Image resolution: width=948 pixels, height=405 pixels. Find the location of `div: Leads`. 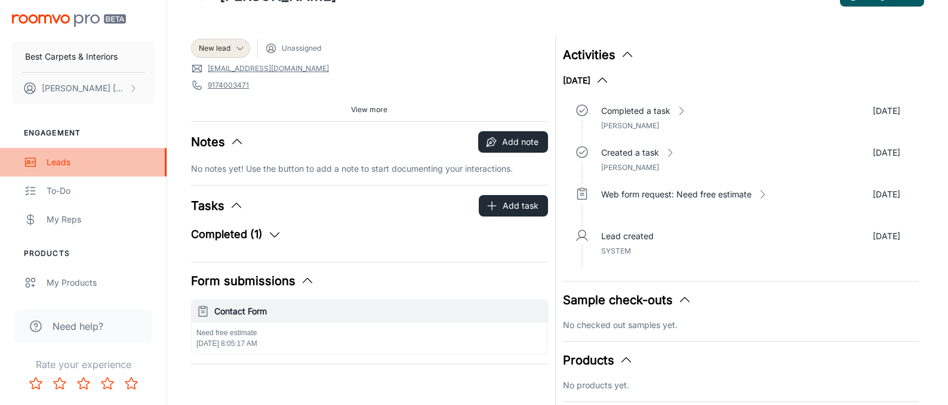

div: Leads is located at coordinates (100, 162).